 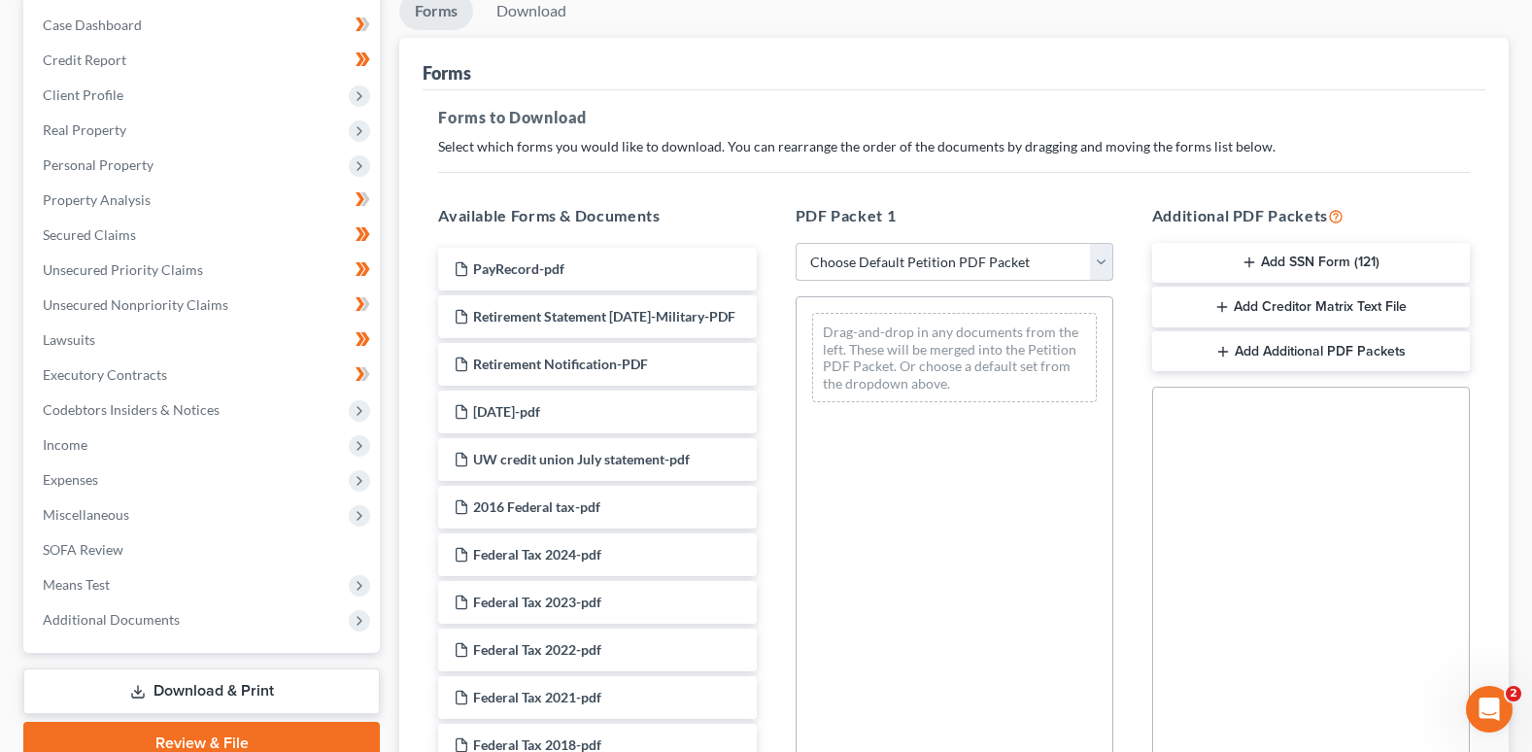 What do you see at coordinates (447, 73) in the screenshot?
I see `div: Forms` at bounding box center [447, 73].